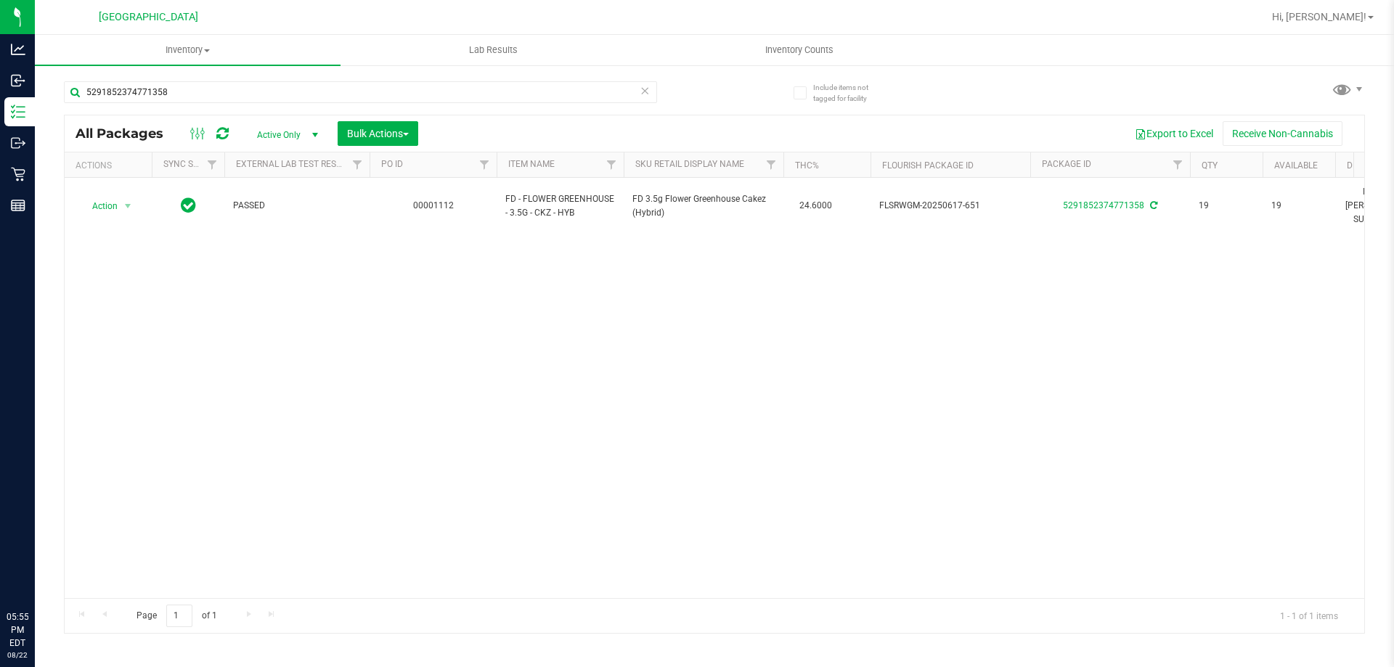 The height and width of the screenshot is (667, 1394). What do you see at coordinates (928, 165) in the screenshot?
I see `a: Flourish Package ID` at bounding box center [928, 165].